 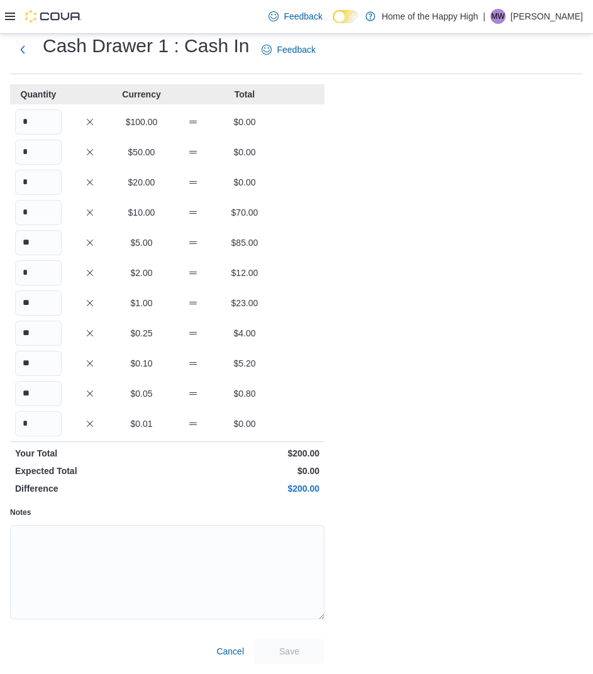 I want to click on p: Currency, so click(x=141, y=94).